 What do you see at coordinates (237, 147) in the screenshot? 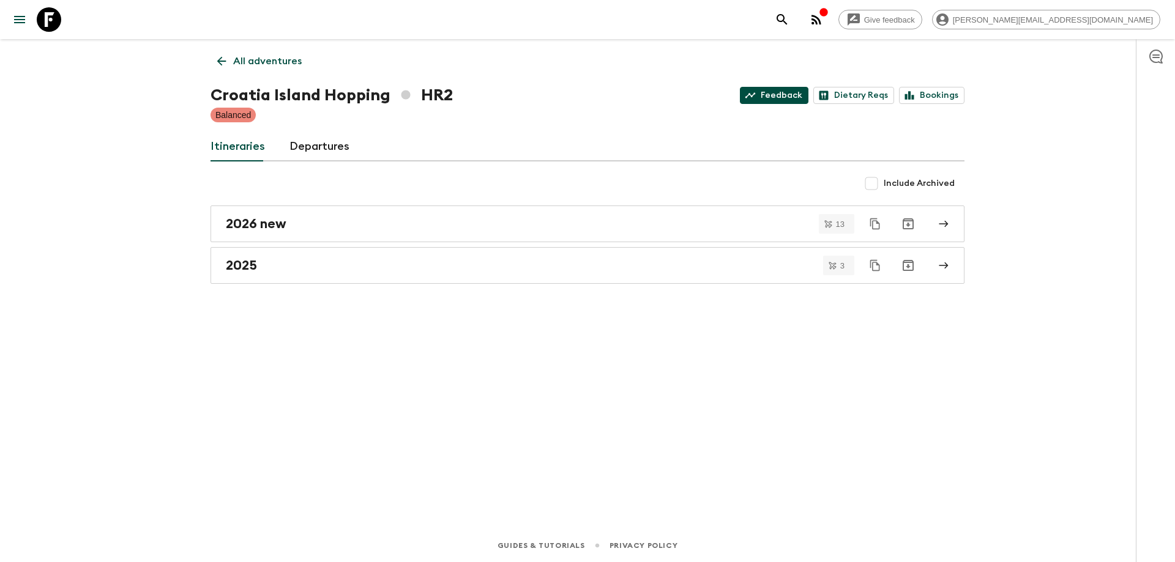
I see `a: Itineraries` at bounding box center [237, 147].